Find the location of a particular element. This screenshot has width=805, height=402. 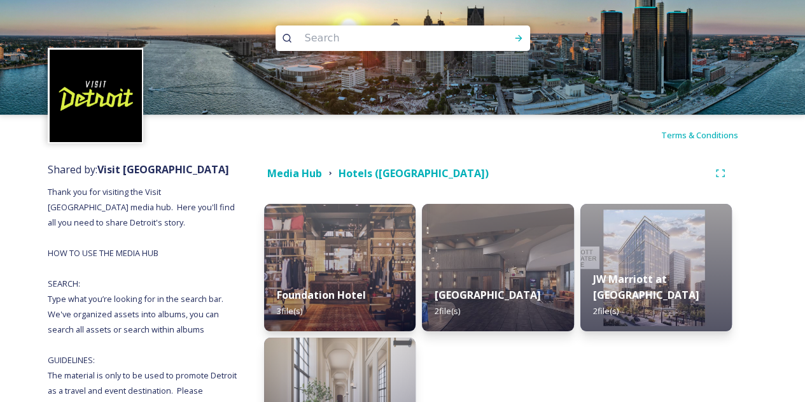

strong: Foundation Hotel is located at coordinates (321, 295).